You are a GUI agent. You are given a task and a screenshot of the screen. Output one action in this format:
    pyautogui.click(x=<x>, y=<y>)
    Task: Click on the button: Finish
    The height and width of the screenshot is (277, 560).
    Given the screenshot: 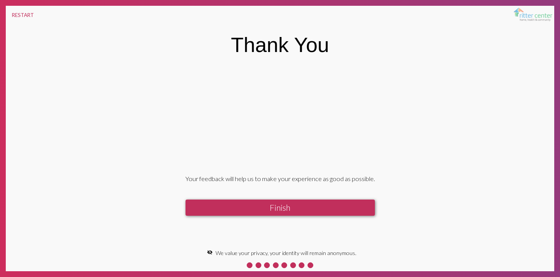 What is the action you would take?
    pyautogui.click(x=280, y=207)
    